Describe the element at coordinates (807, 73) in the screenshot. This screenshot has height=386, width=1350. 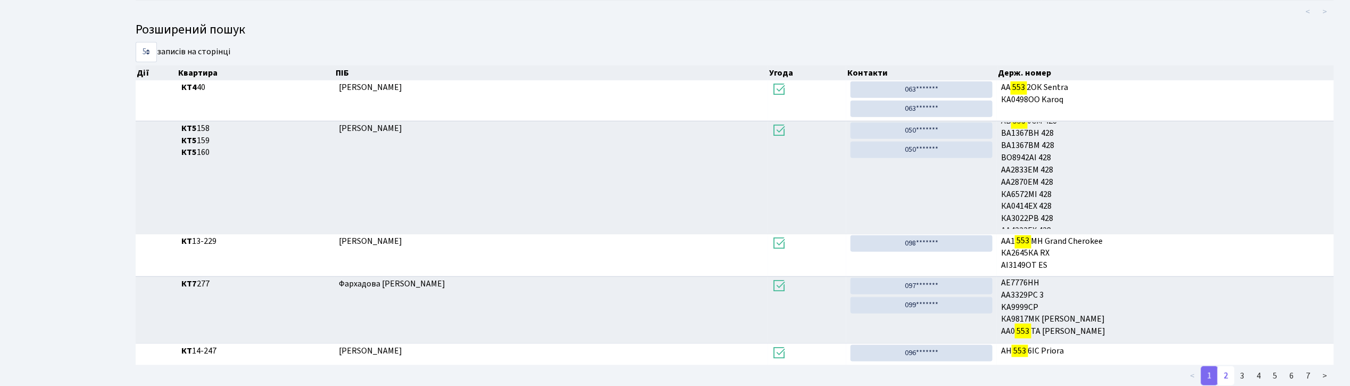
I see `th: Угода` at that location.